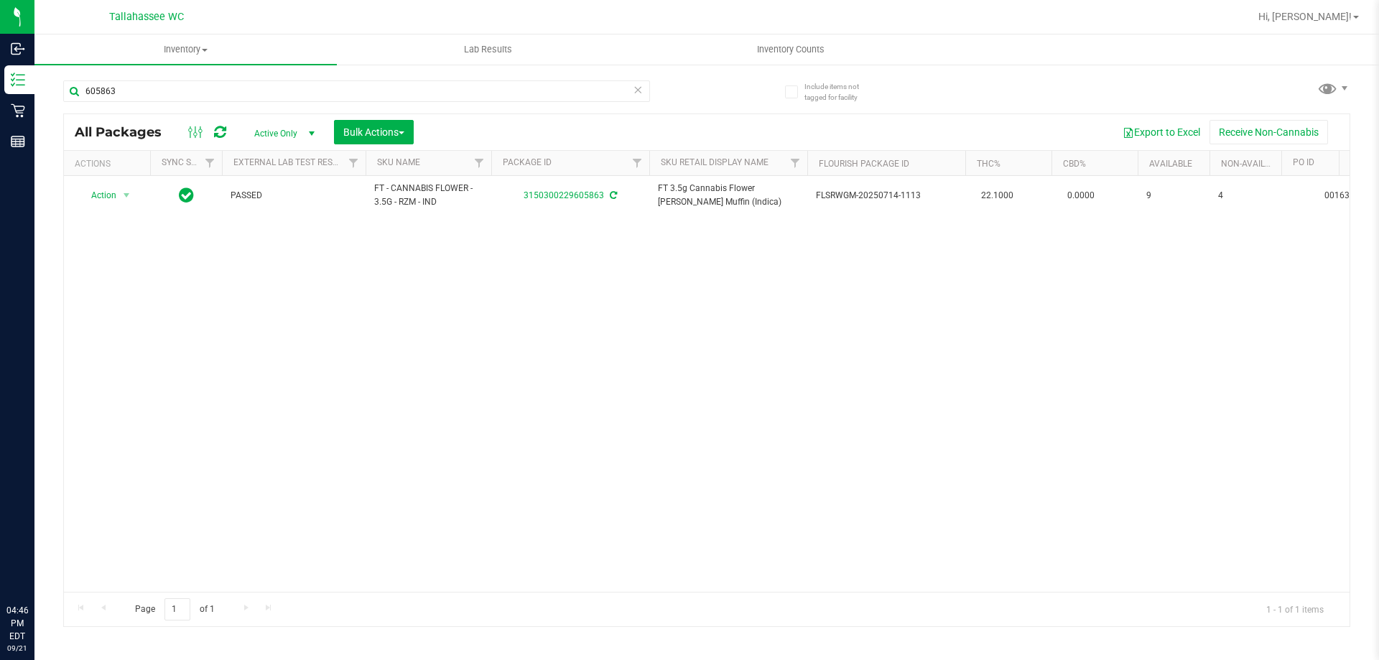  I want to click on button: Bulk Actions, so click(374, 132).